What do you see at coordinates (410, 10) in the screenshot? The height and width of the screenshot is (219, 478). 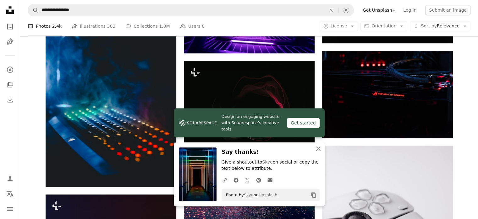 I see `a: Log in` at bounding box center [410, 10].